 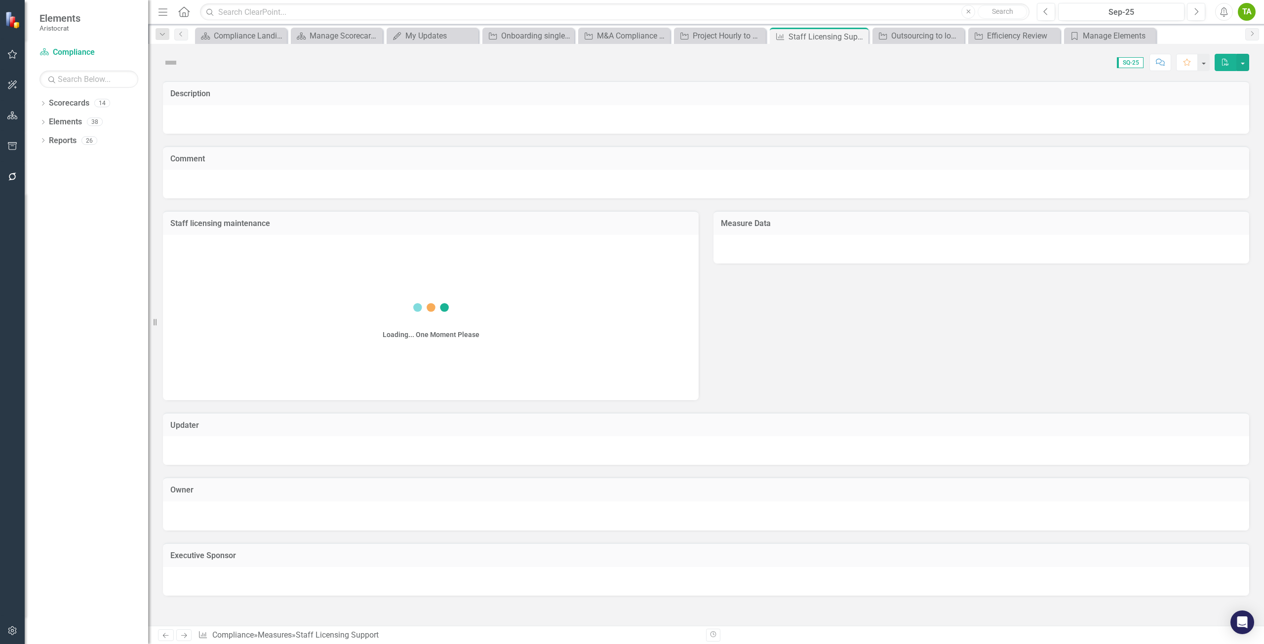 What do you see at coordinates (624, 36) in the screenshot?
I see `a: M&A Compliance Playbook` at bounding box center [624, 36].